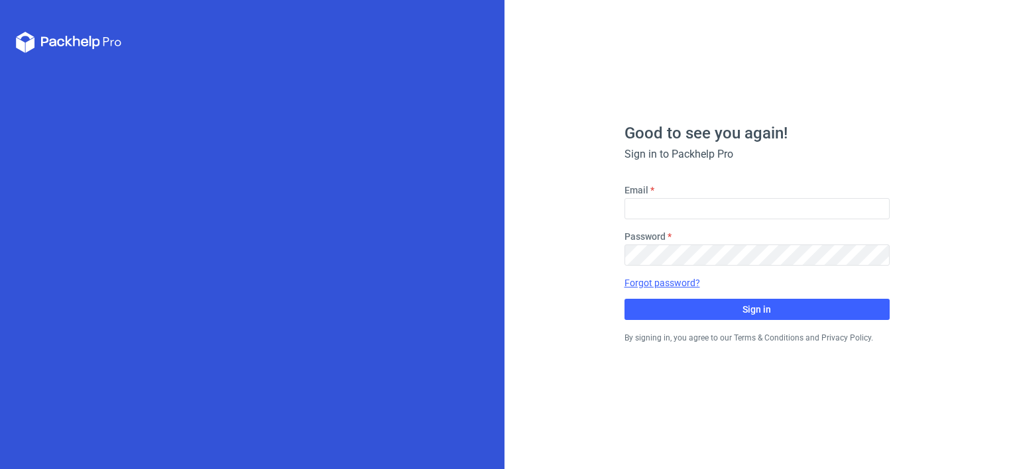 The width and height of the screenshot is (1009, 469). I want to click on label: Password, so click(645, 237).